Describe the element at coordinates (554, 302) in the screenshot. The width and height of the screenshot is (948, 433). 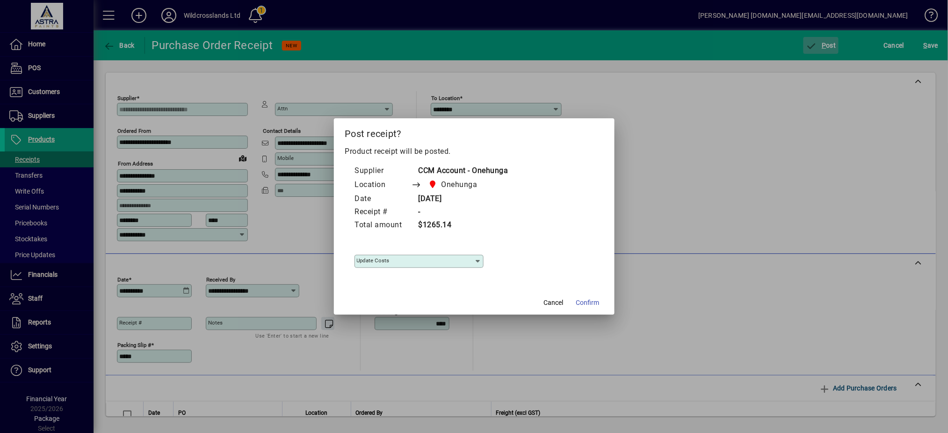
I see `span: Cancel` at that location.